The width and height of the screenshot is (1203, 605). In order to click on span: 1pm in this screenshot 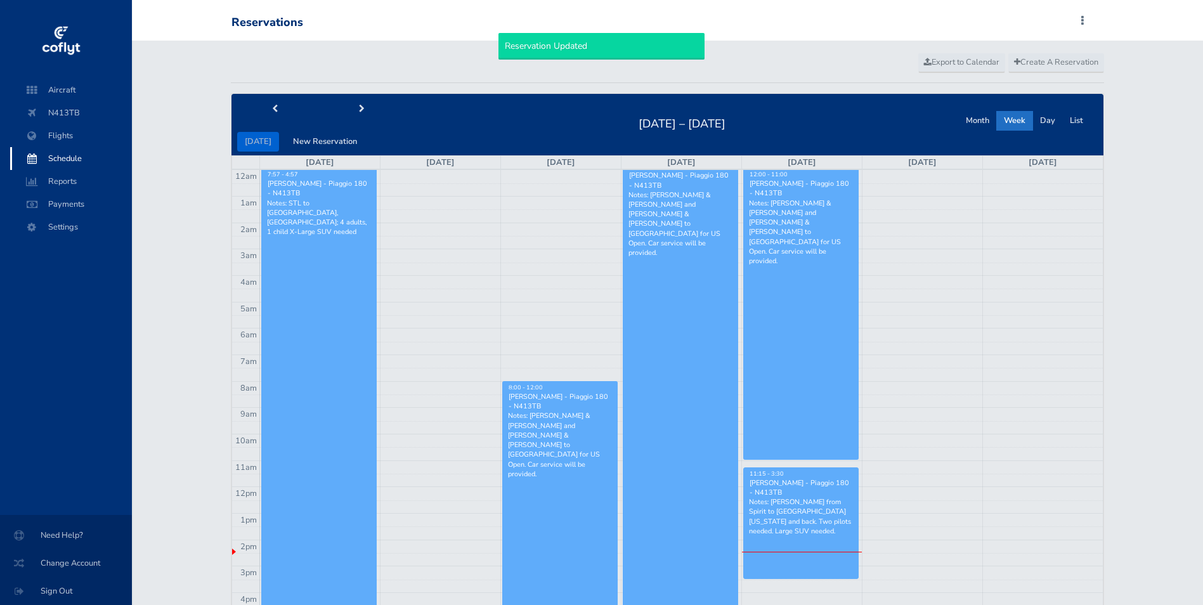, I will do `click(249, 520)`.